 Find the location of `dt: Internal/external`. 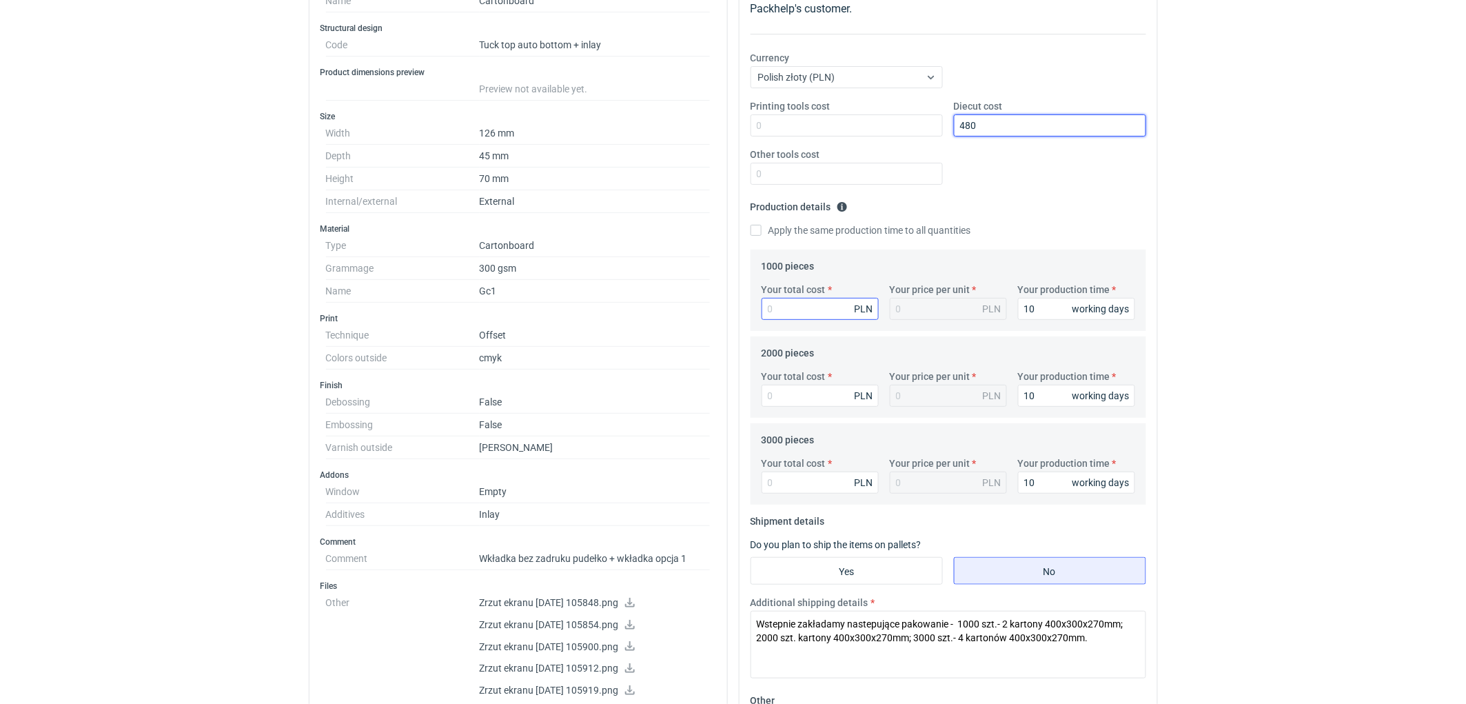

dt: Internal/external is located at coordinates (403, 201).